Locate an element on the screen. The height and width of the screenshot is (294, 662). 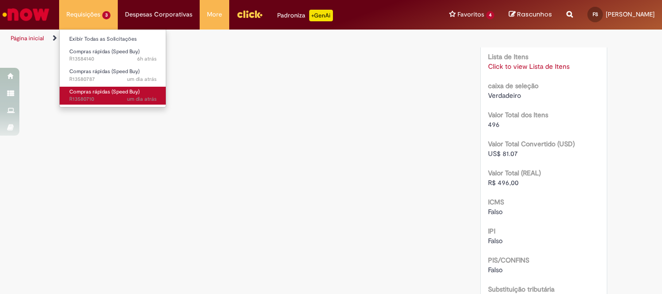
span: Requisições is located at coordinates (83, 15).